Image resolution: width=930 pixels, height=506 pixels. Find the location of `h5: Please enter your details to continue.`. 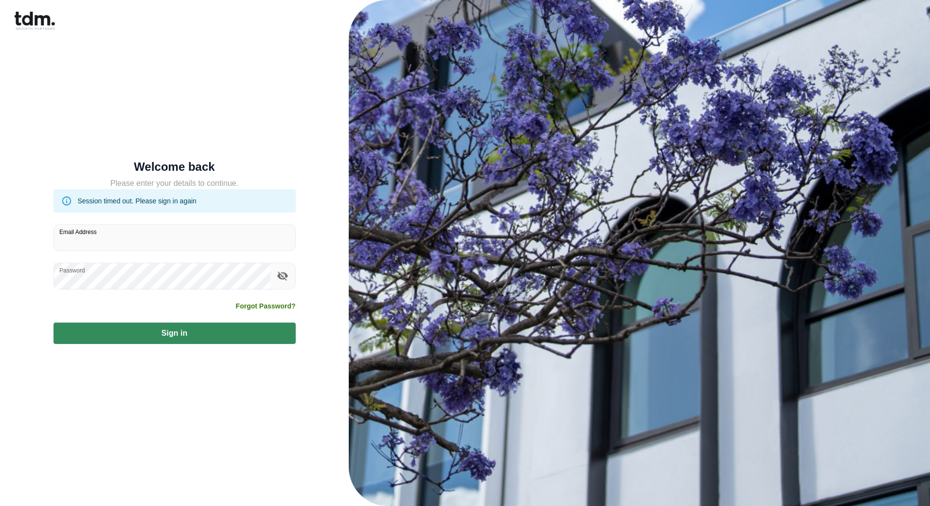

h5: Please enter your details to continue. is located at coordinates (175, 183).